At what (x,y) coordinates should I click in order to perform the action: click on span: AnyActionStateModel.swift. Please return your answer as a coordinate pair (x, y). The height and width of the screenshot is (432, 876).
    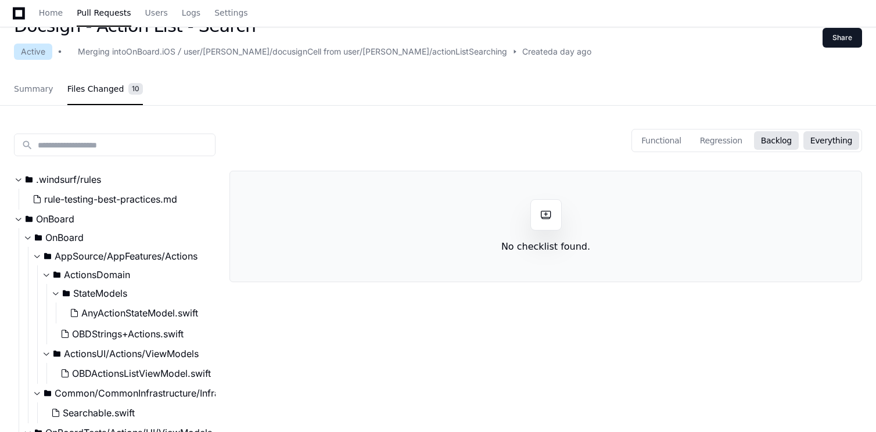
    Looking at the image, I should click on (139, 313).